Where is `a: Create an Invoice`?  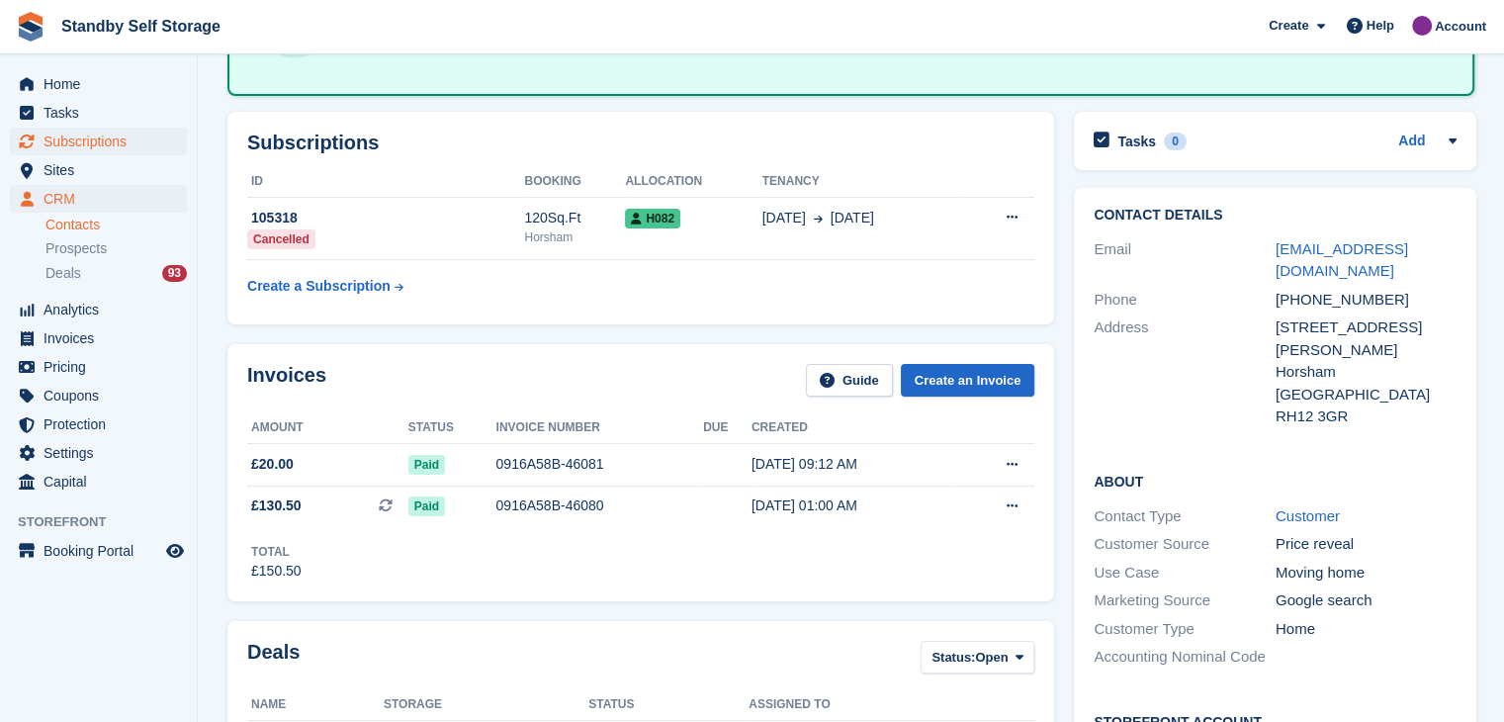
a: Create an Invoice is located at coordinates (968, 380).